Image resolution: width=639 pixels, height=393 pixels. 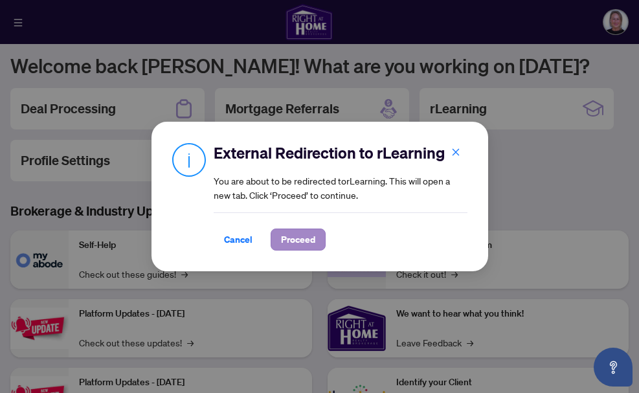 I want to click on span: Proceed, so click(x=298, y=239).